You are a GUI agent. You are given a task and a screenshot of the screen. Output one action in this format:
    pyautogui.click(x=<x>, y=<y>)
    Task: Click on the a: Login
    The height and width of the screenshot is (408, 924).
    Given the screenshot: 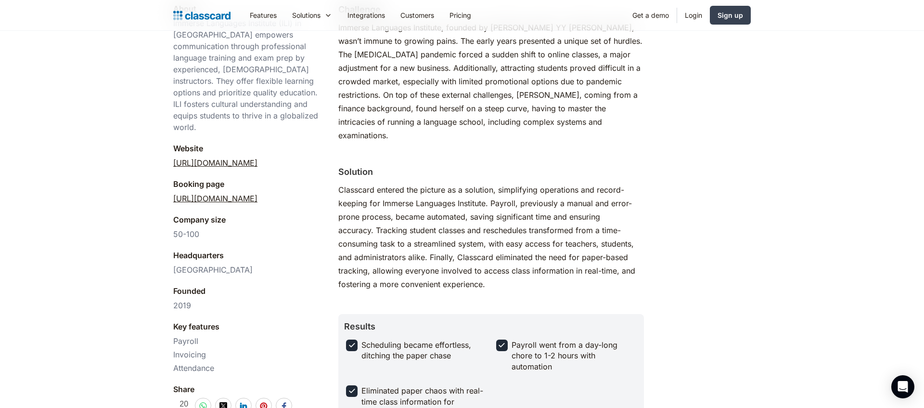 What is the action you would take?
    pyautogui.click(x=693, y=15)
    